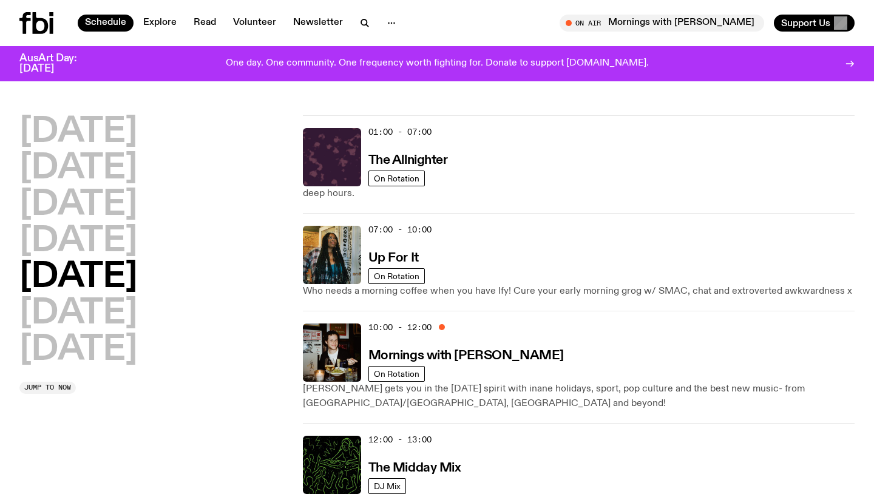  Describe the element at coordinates (579, 194) in the screenshot. I see `p: deep hours.` at that location.